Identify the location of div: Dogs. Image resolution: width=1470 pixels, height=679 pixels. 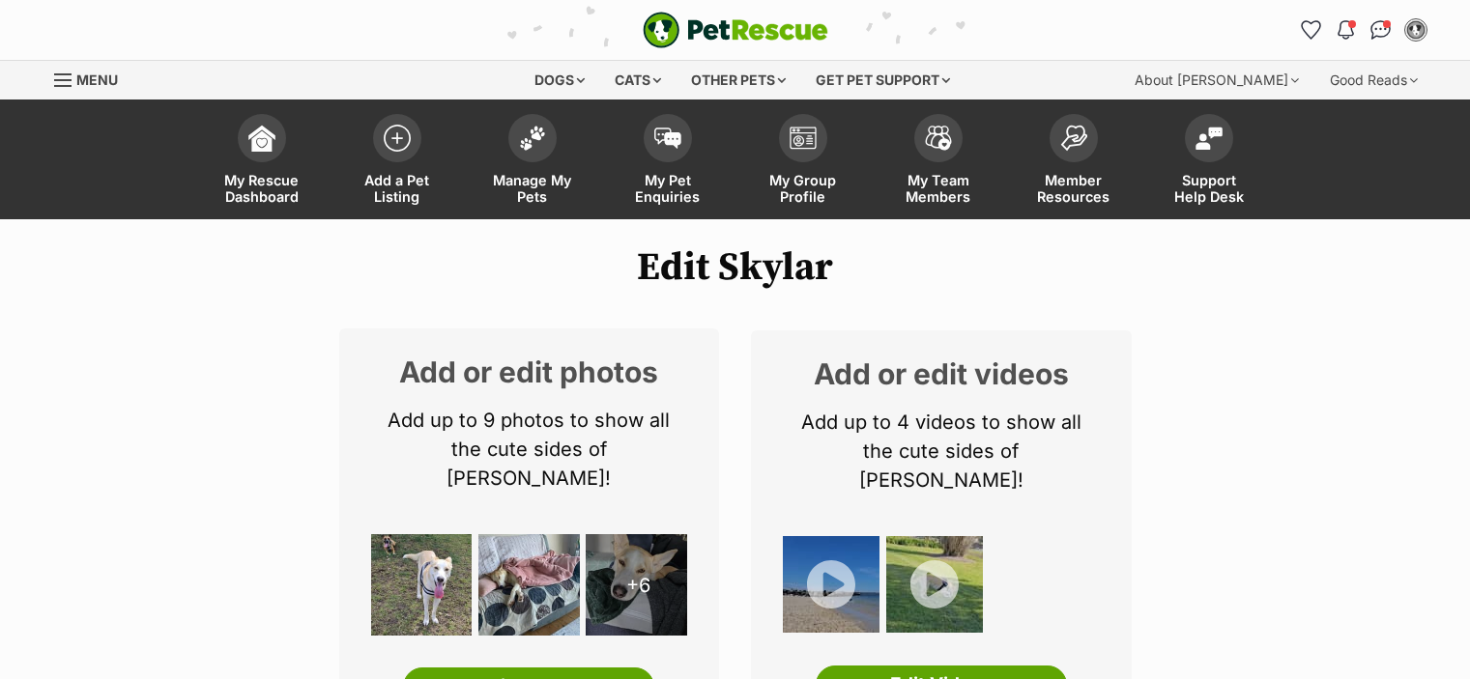
(559, 80).